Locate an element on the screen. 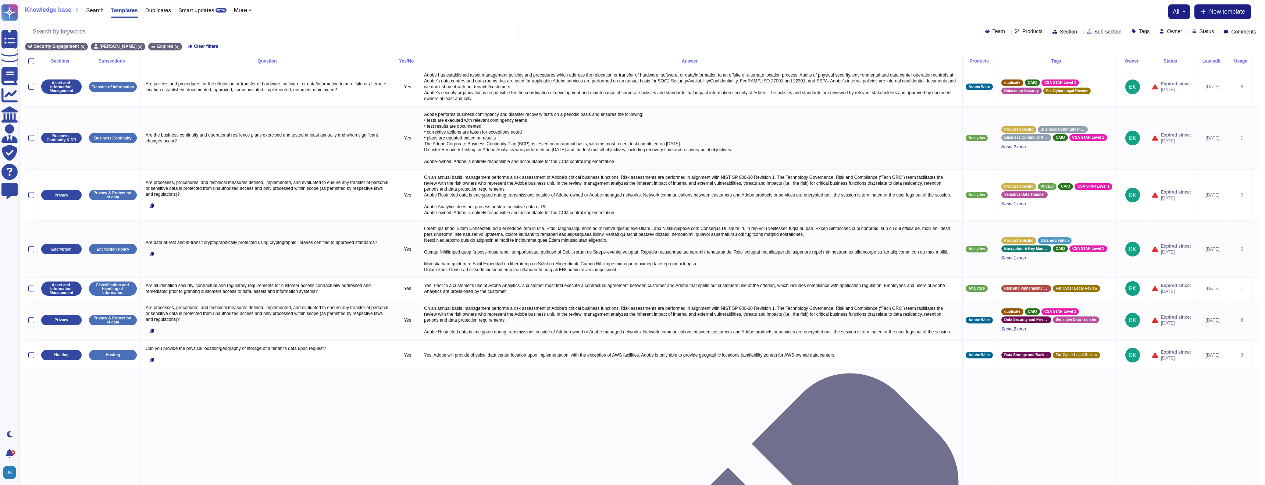 Image resolution: width=1265 pixels, height=485 pixels. div: Yes/No is located at coordinates (408, 61).